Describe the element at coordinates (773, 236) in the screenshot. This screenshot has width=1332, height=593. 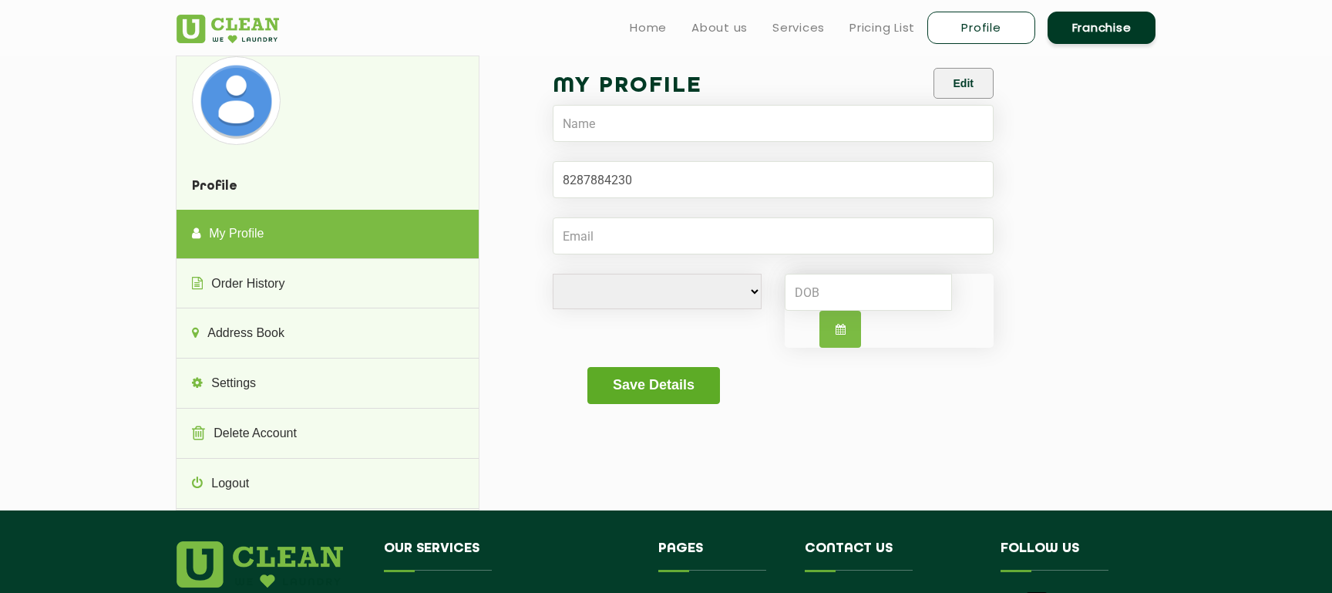
I see `input: Email` at that location.